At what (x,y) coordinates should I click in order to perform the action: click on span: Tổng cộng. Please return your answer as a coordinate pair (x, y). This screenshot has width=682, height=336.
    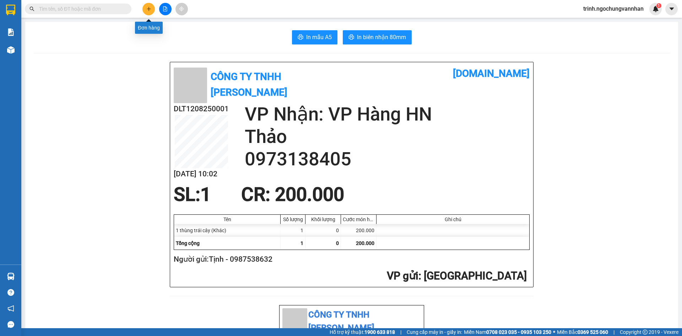
    Looking at the image, I should click on (188, 243).